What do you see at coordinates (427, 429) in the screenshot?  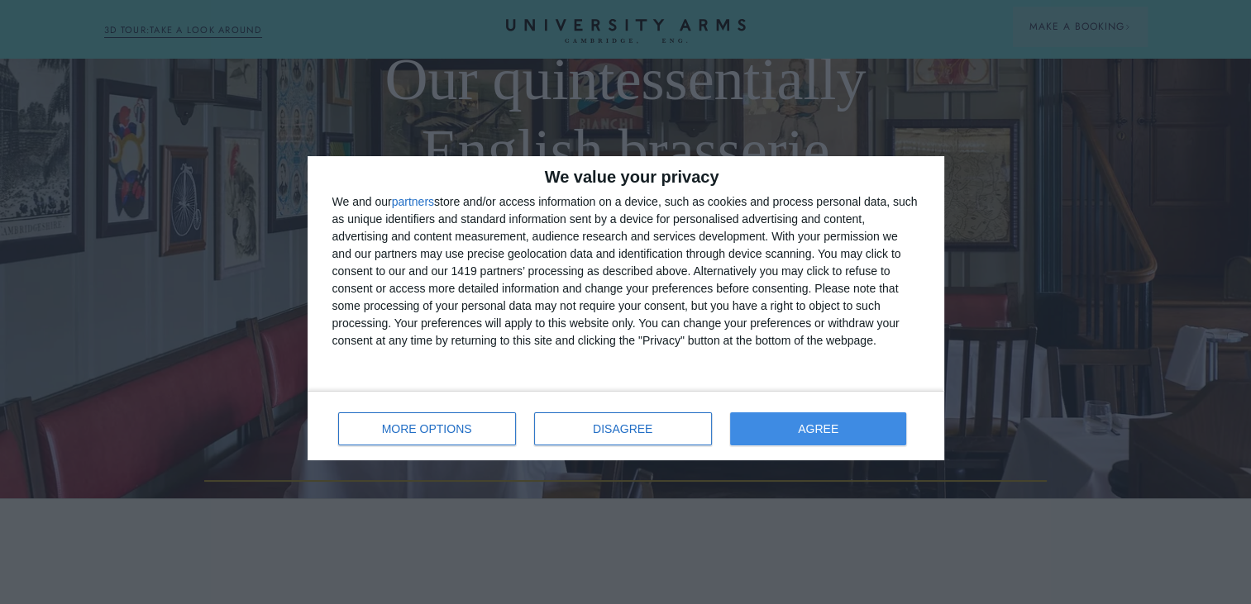 I see `button: MORE OPTIONS` at bounding box center [427, 429].